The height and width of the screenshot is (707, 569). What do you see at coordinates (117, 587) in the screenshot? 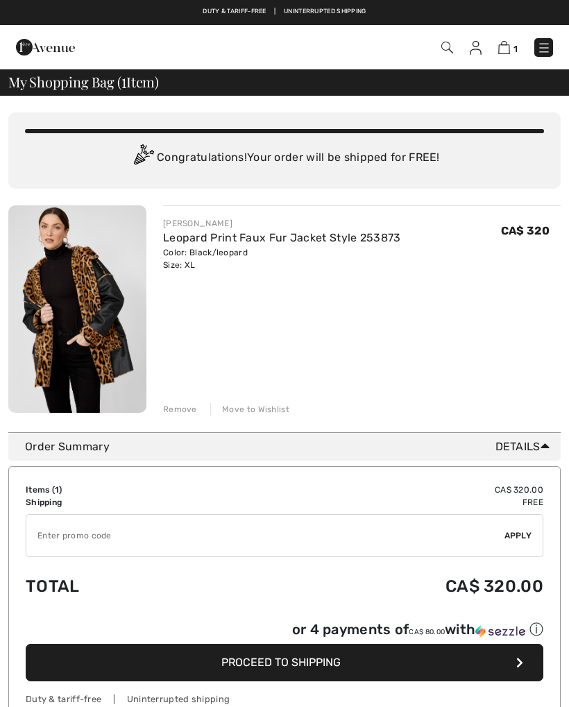
I see `td: Total` at bounding box center [117, 587].